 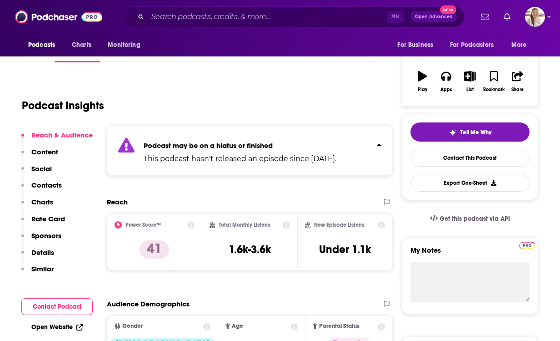 I want to click on h3: 1.6k-3.6k, so click(x=250, y=249).